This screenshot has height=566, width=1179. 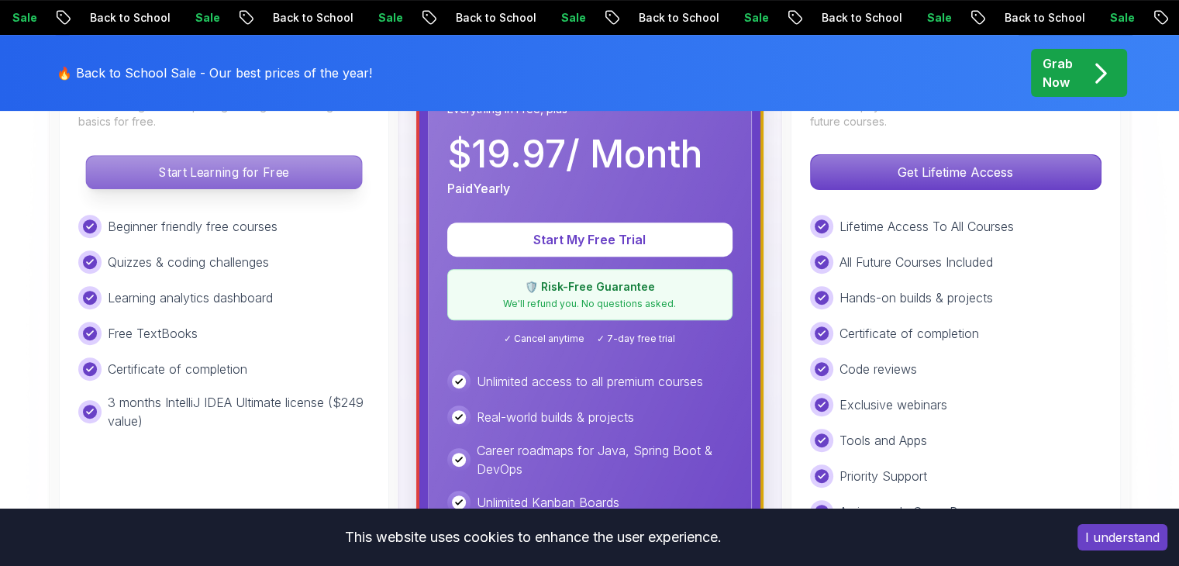 I want to click on p: $ 19.97 / Month, so click(x=574, y=154).